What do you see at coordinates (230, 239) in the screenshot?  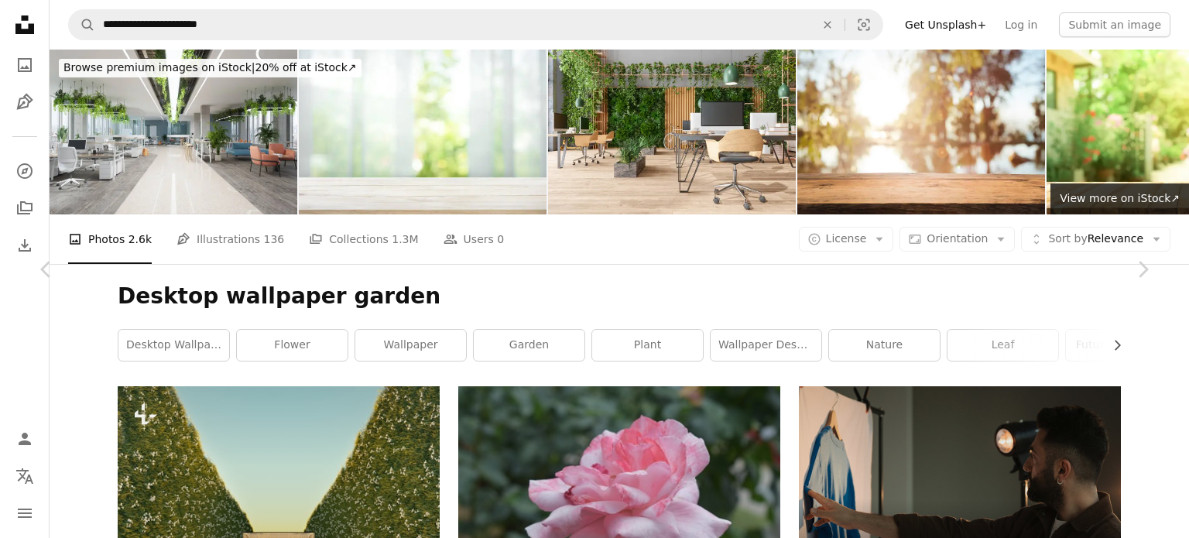 I see `a: Illustrations 136` at bounding box center [230, 239].